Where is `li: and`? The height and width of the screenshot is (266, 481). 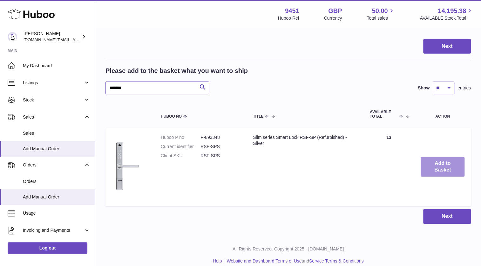
li: and is located at coordinates (294, 261).